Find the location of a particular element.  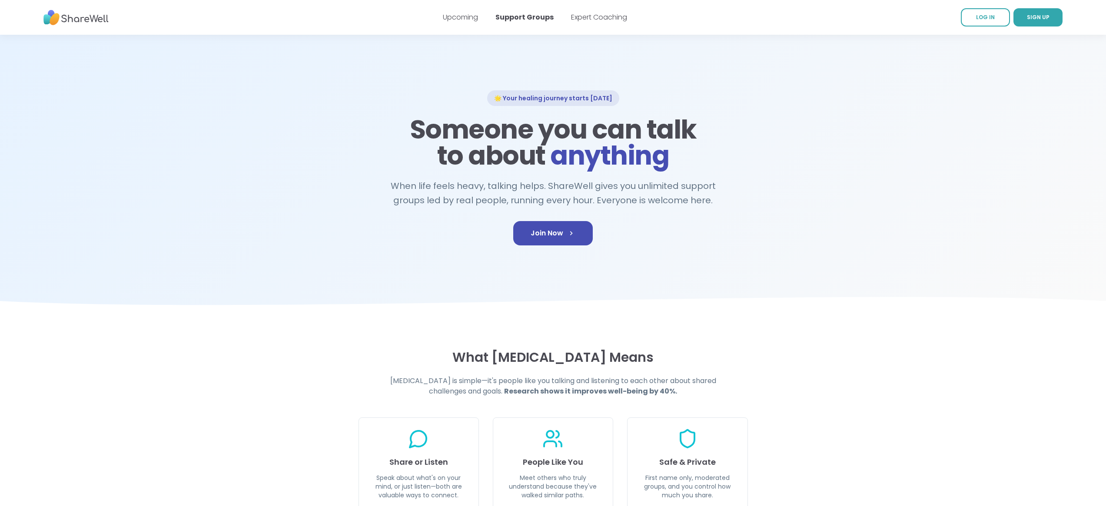

p: Speak about what's on your mind, or just listen—both are valuable ways to connect. is located at coordinates (419, 487).